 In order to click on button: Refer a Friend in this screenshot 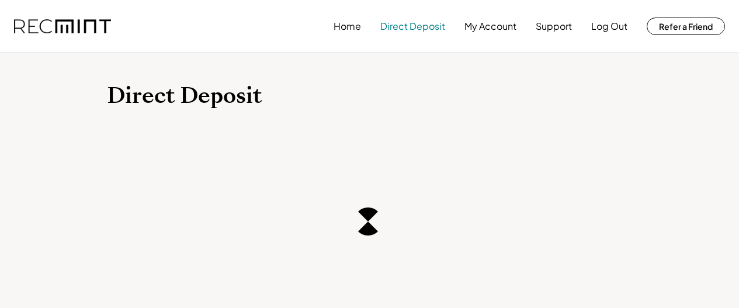, I will do `click(685, 26)`.